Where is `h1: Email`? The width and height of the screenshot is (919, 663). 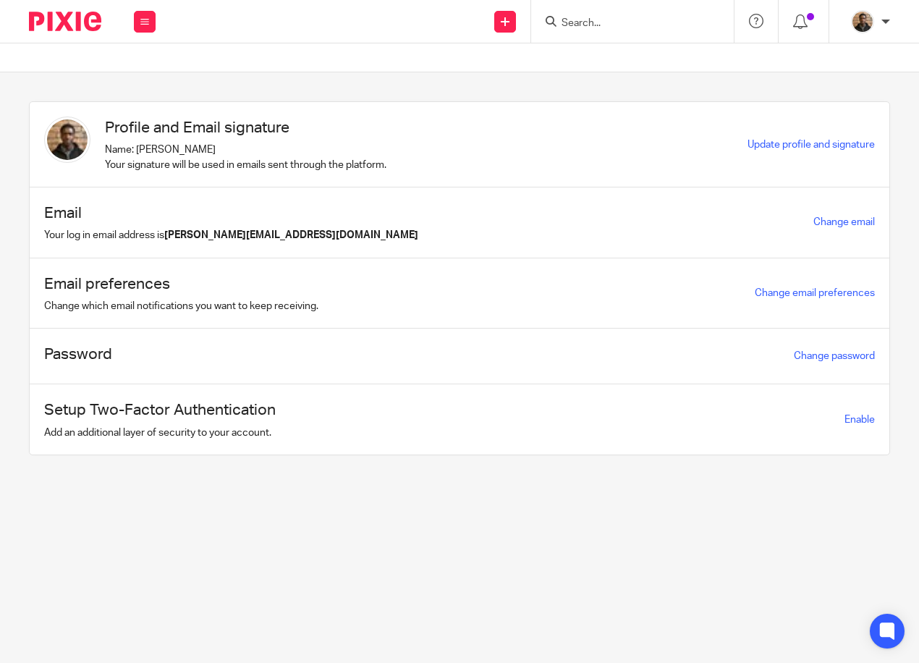
h1: Email is located at coordinates (231, 213).